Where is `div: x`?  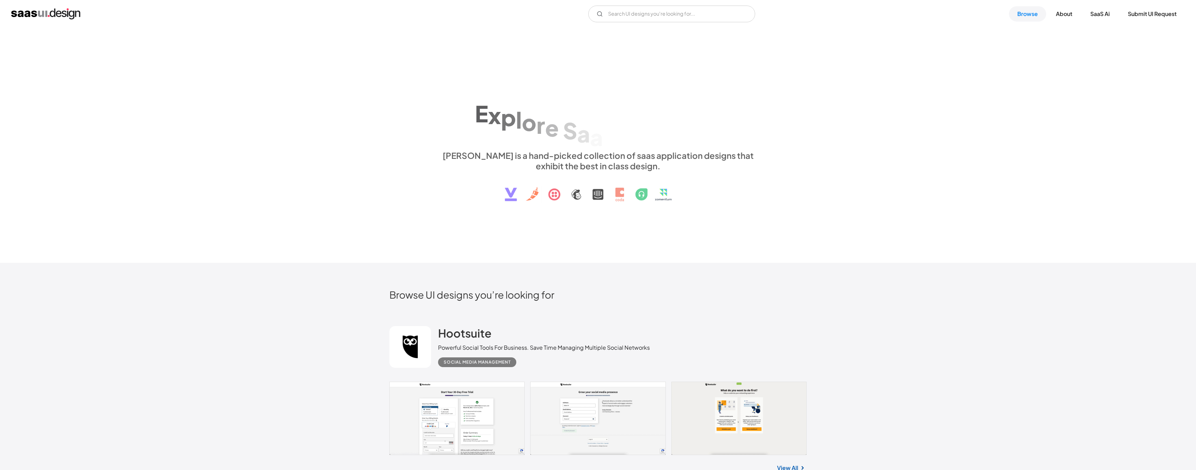
div: x is located at coordinates (495, 115).